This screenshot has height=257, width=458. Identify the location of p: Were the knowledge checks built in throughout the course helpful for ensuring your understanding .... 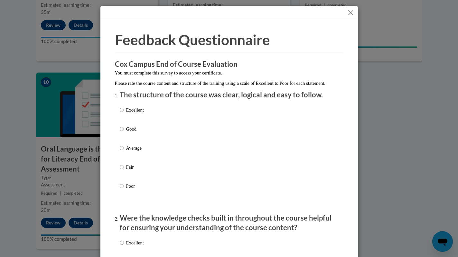
(229, 223).